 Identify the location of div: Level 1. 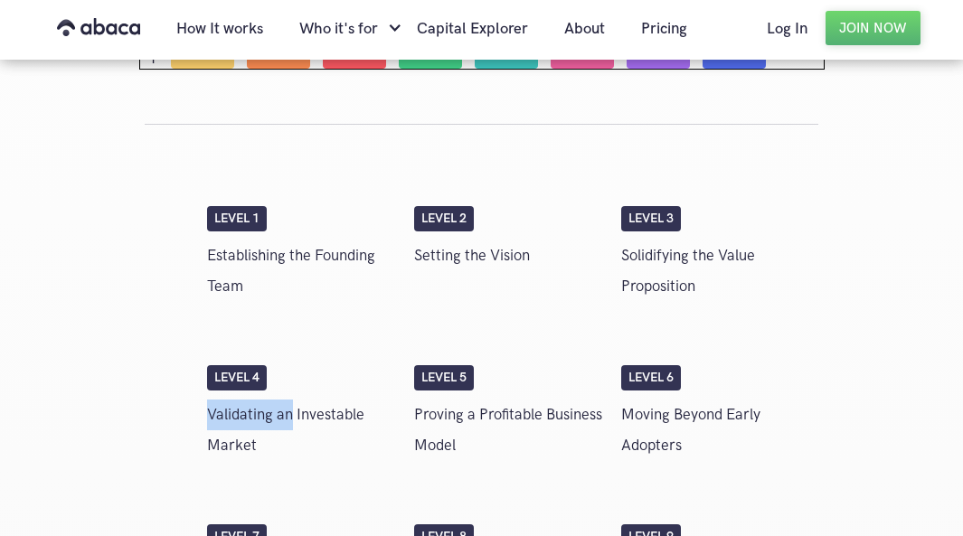
(237, 219).